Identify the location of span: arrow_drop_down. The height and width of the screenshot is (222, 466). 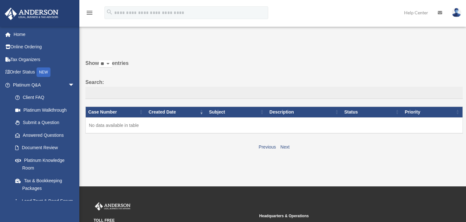
(75, 85).